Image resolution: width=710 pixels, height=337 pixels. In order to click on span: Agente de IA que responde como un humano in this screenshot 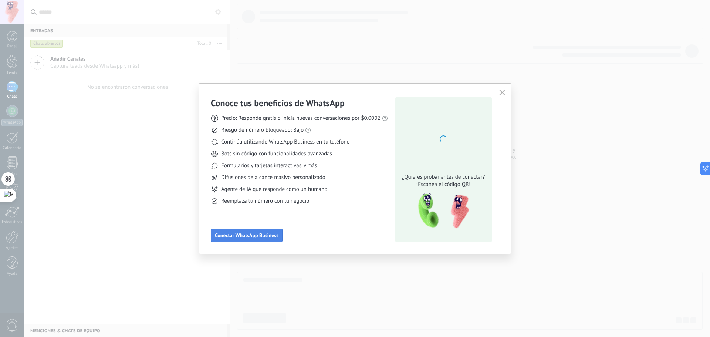, I will do `click(274, 189)`.